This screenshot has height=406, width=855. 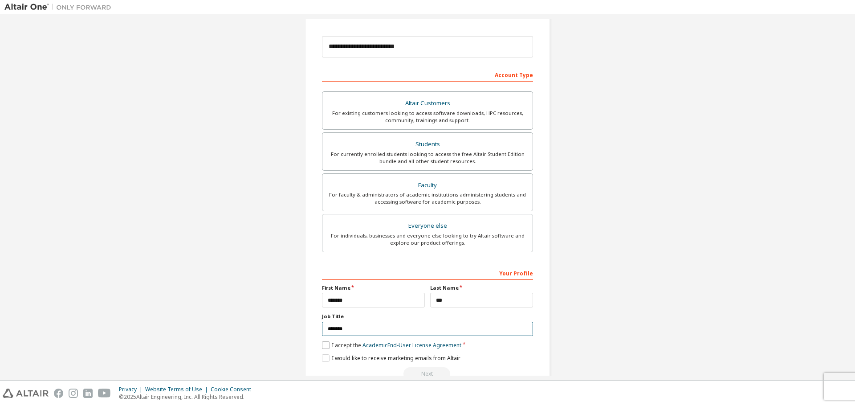 I want to click on img: youtube.svg, so click(x=104, y=393).